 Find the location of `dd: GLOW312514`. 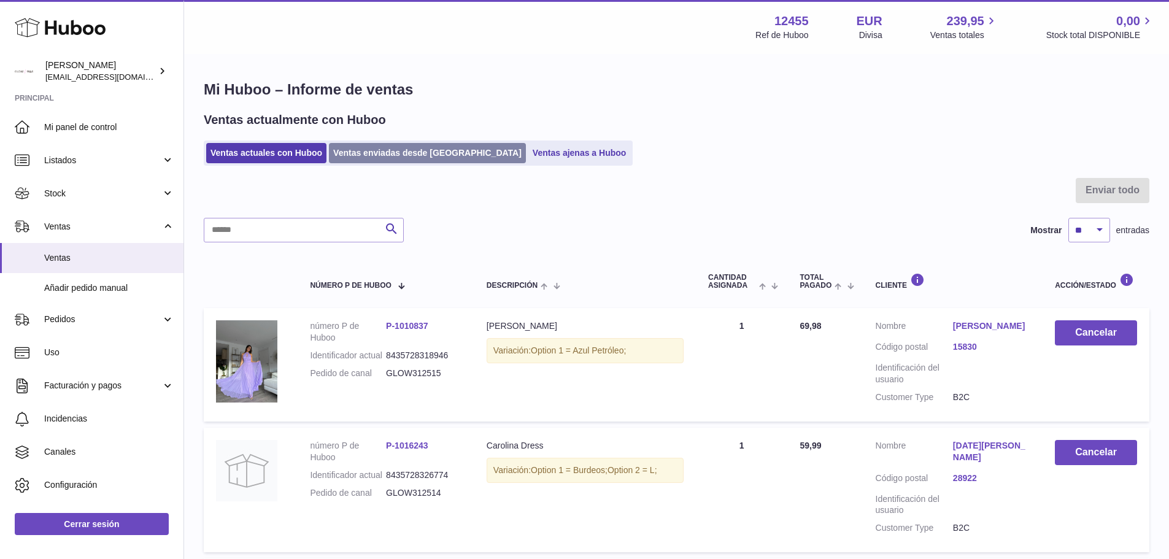

dd: GLOW312514 is located at coordinates (424, 493).